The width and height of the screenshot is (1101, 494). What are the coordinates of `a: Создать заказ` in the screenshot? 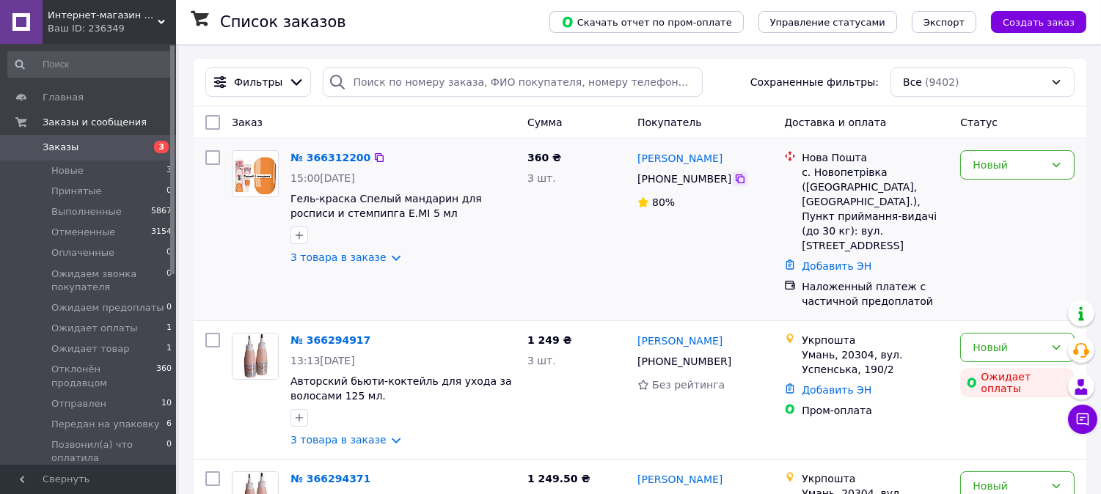 It's located at (1031, 21).